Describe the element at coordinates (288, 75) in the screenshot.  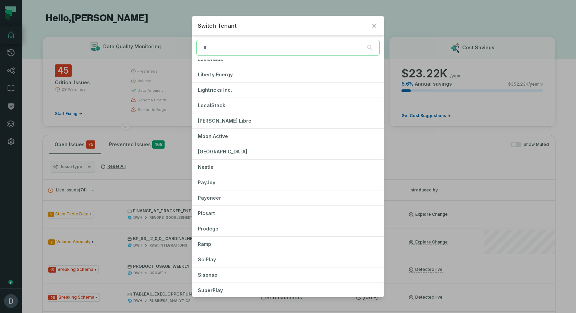
I see `button: Liberty Energy` at that location.